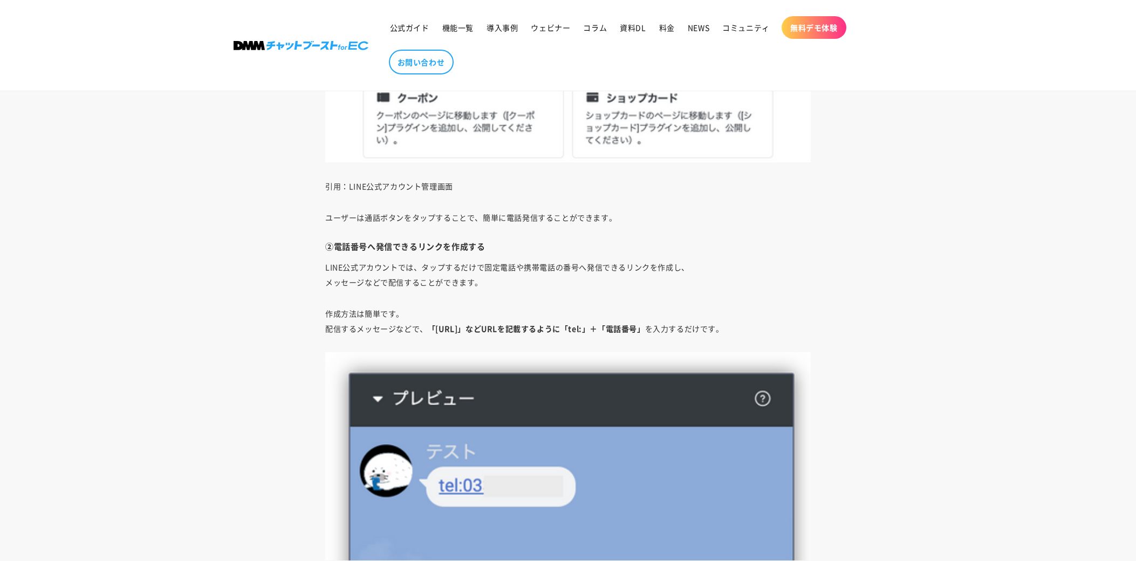 This screenshot has height=561, width=1136. What do you see at coordinates (421, 62) in the screenshot?
I see `a: お問い合わせ` at bounding box center [421, 62].